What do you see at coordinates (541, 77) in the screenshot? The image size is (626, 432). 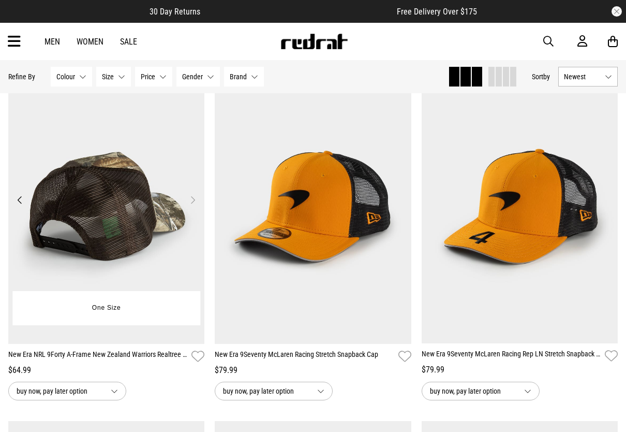 I see `button: Sortby` at bounding box center [541, 77].